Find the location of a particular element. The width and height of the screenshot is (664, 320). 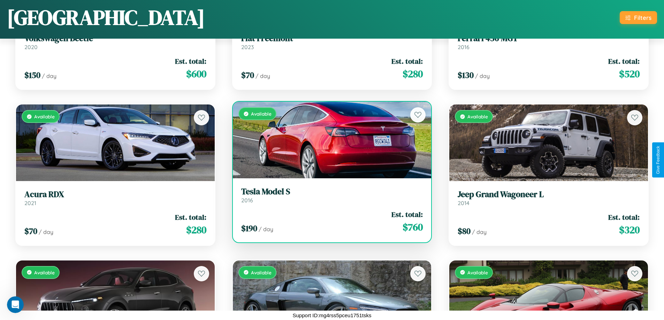

a: Jeep Grand Wagoneer L2014 is located at coordinates (549, 198).